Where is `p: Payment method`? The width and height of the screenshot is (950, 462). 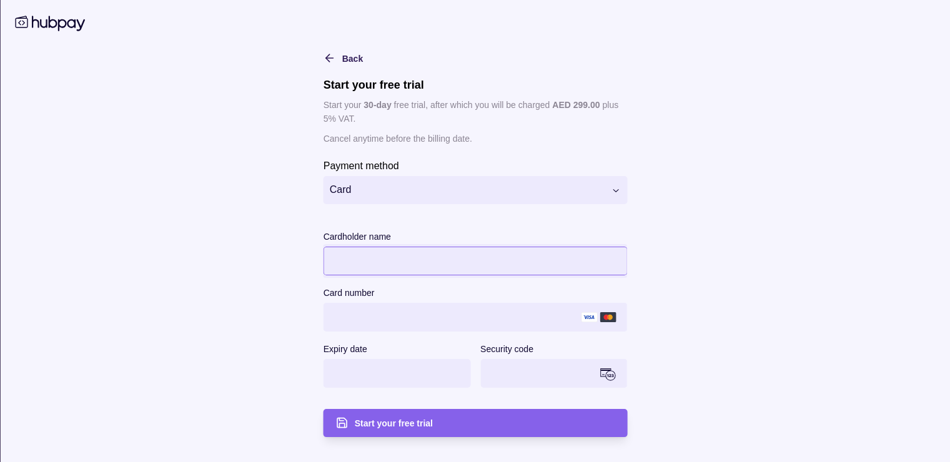
p: Payment method is located at coordinates (360, 166).